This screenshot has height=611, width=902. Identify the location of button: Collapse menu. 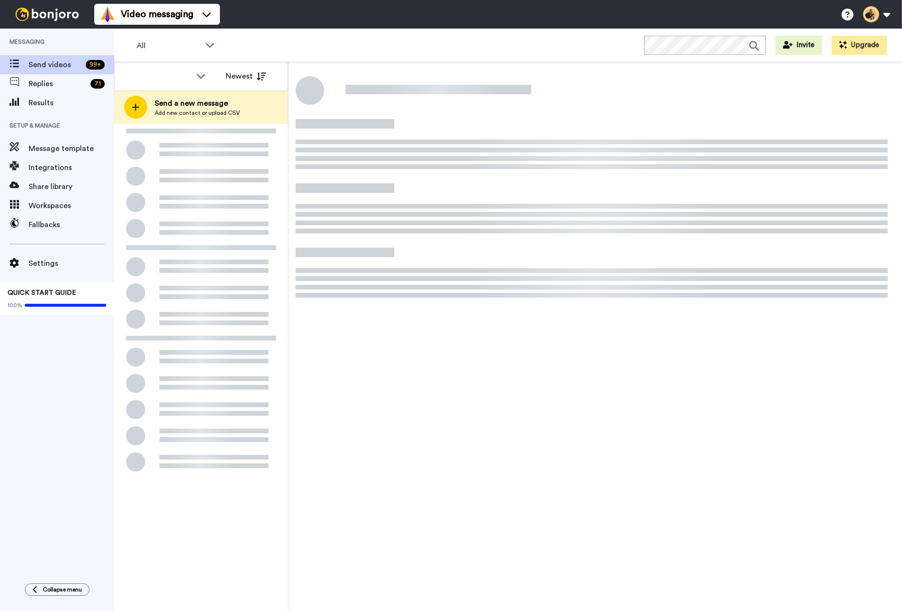
(57, 589).